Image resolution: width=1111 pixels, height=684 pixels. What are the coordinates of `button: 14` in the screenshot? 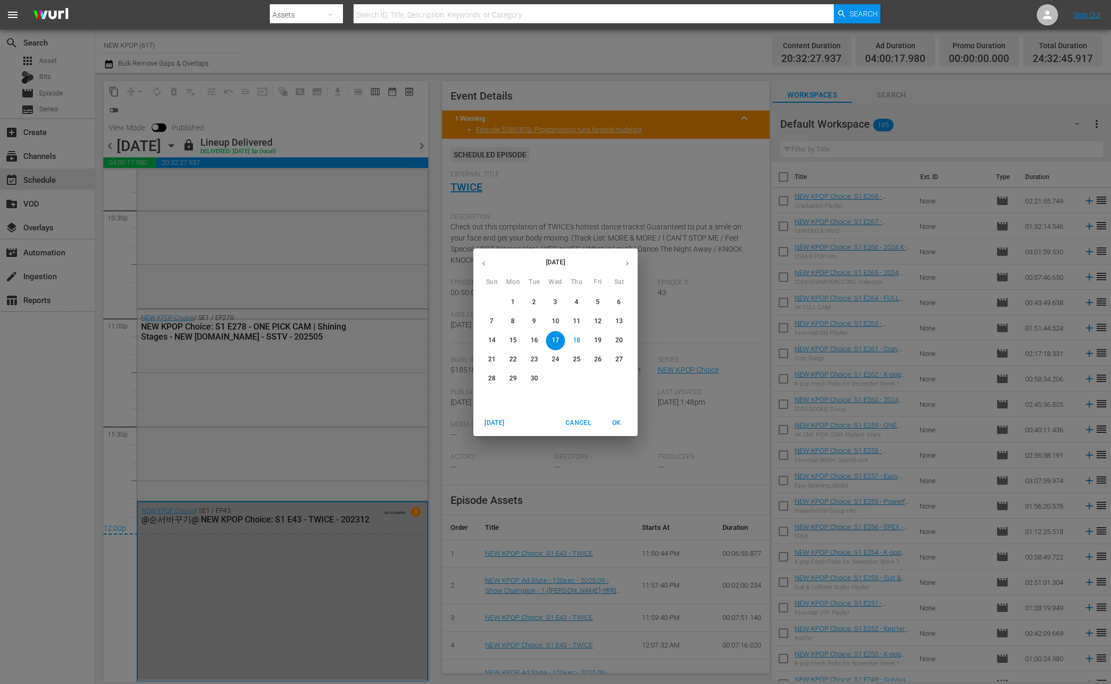 It's located at (492, 341).